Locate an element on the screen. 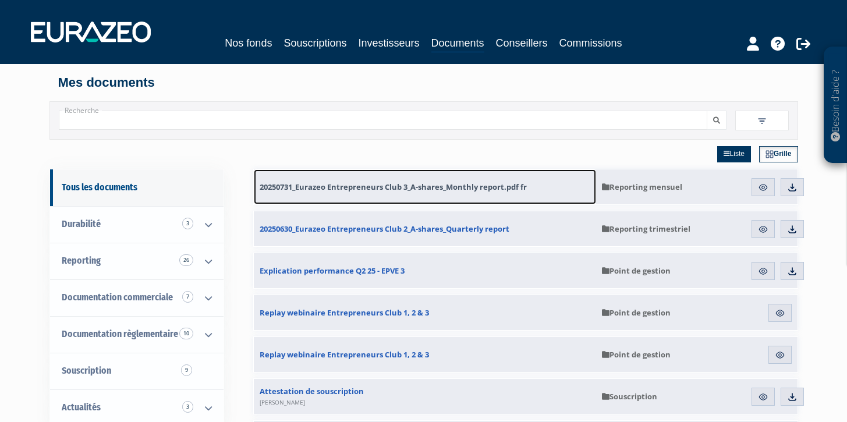 Image resolution: width=847 pixels, height=422 pixels. a: Explication performance Q2 25 - EPVE 3 is located at coordinates (425, 271).